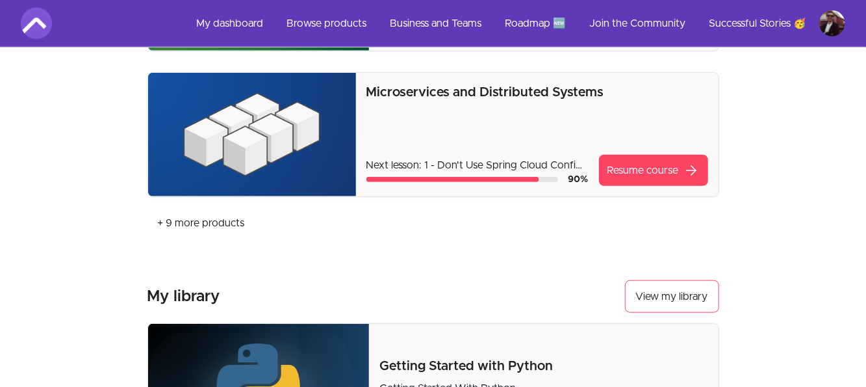 The height and width of the screenshot is (387, 866). Describe the element at coordinates (201, 223) in the screenshot. I see `a: + 9 more products` at that location.